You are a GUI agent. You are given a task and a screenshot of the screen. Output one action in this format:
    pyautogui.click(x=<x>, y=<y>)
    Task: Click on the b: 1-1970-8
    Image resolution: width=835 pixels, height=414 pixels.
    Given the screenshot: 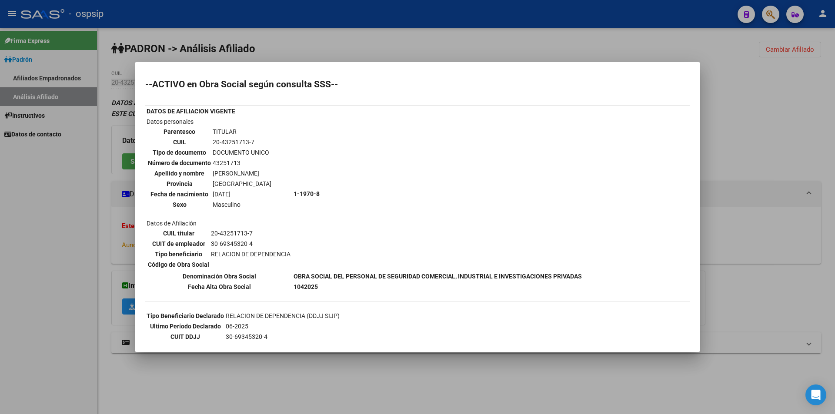 What is the action you would take?
    pyautogui.click(x=307, y=194)
    